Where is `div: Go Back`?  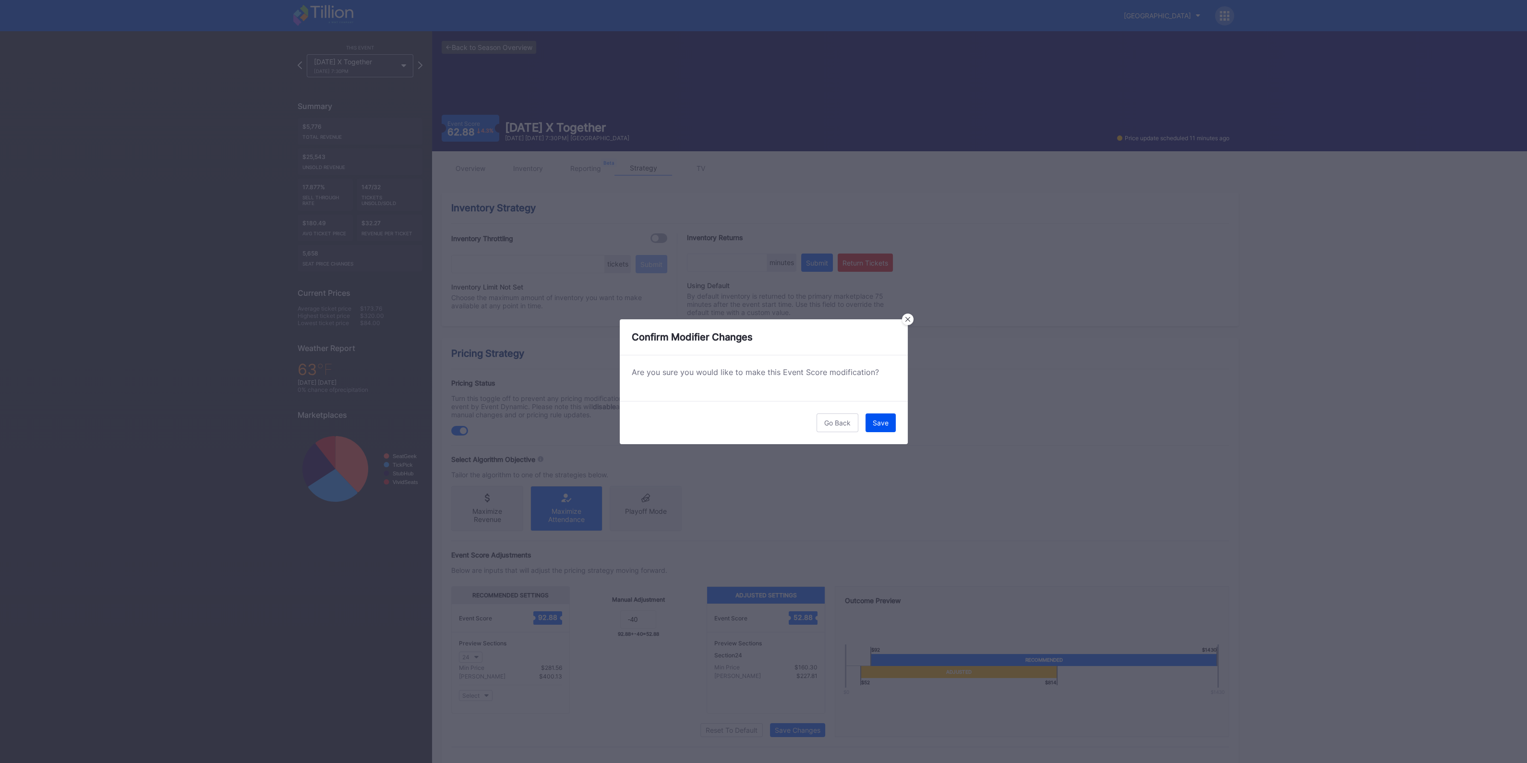
div: Go Back is located at coordinates (837, 422).